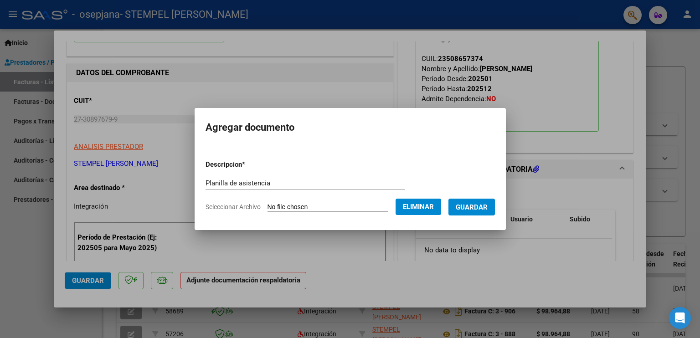 The width and height of the screenshot is (700, 338). Describe the element at coordinates (472, 207) in the screenshot. I see `button: Guardar` at that location.